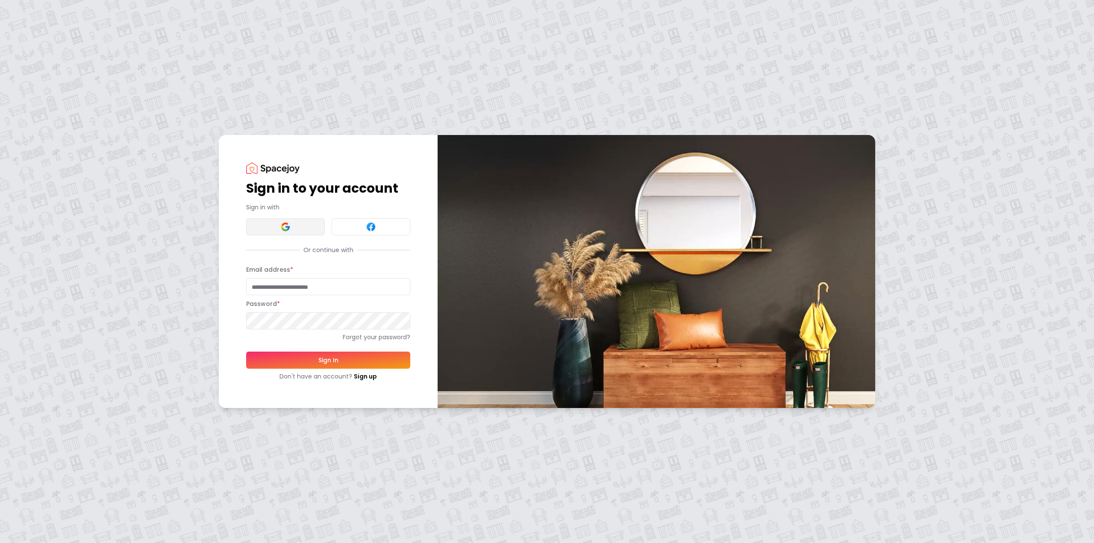 This screenshot has height=543, width=1094. Describe the element at coordinates (328, 189) in the screenshot. I see `h1: Sign in to your account` at that location.